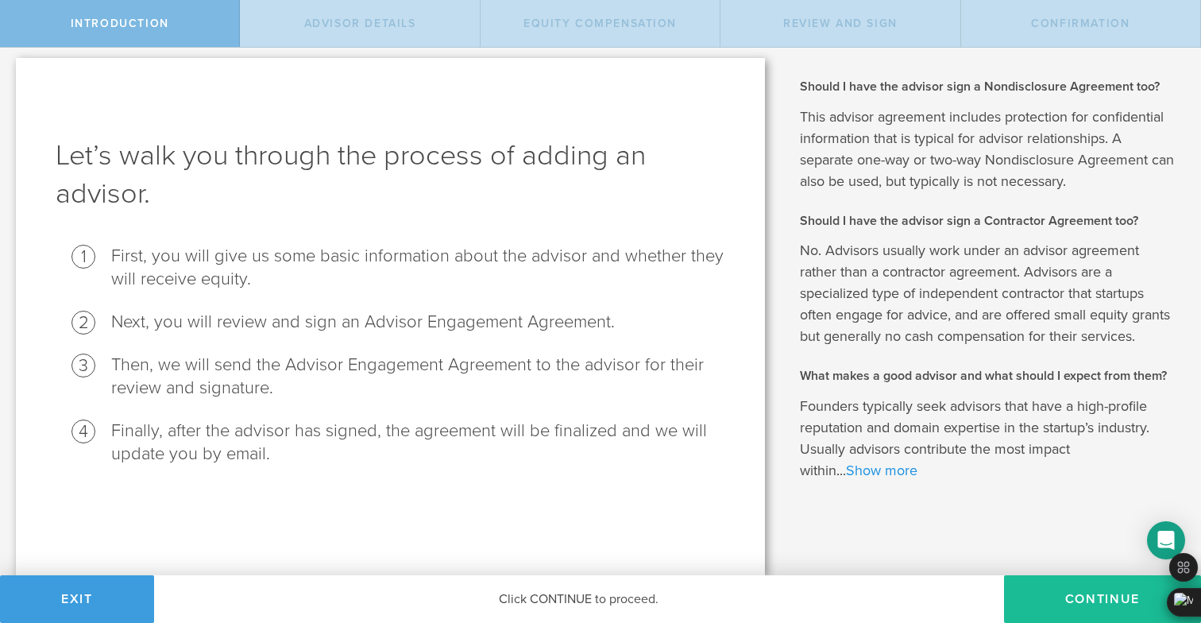  What do you see at coordinates (988, 293) in the screenshot?
I see `p: No. Advisors usually work under an advisor agreement rather than a contractor agreement. Advisors...` at bounding box center [988, 293].